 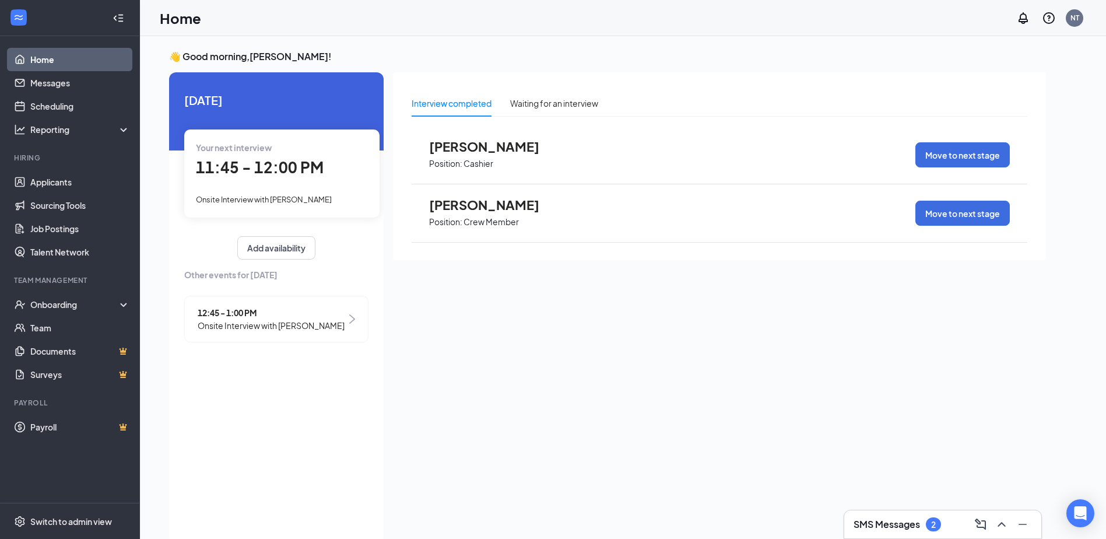 I want to click on a: Messages, so click(x=80, y=83).